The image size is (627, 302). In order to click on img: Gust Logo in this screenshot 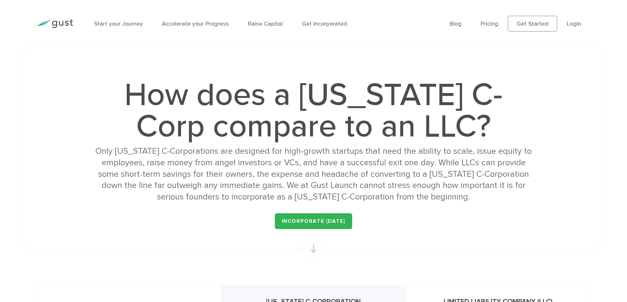, I will do `click(55, 24)`.